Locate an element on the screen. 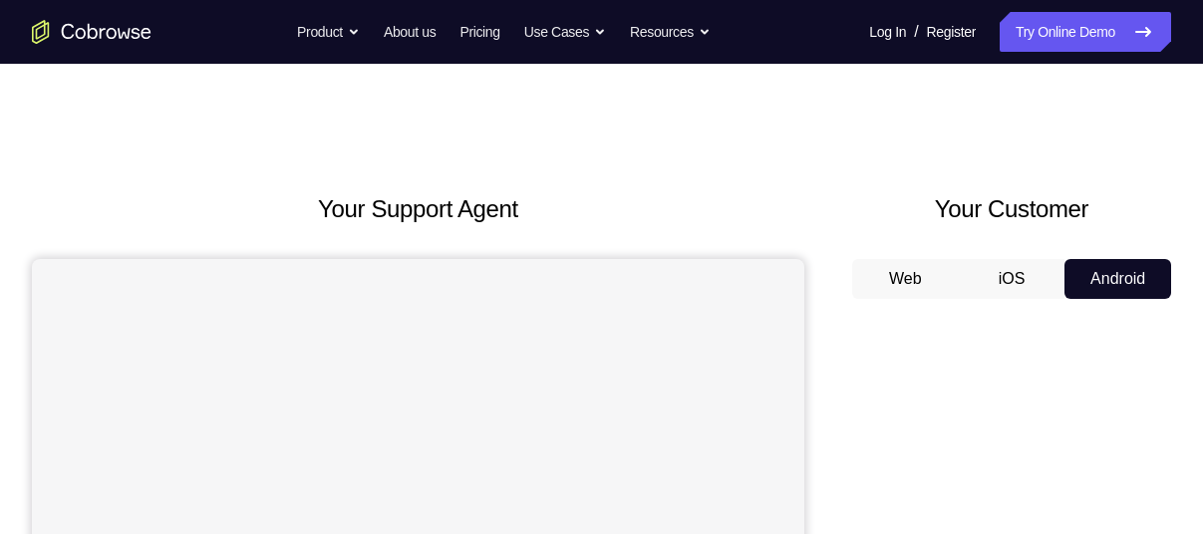 This screenshot has height=534, width=1203. a: Pricing is located at coordinates (479, 32).